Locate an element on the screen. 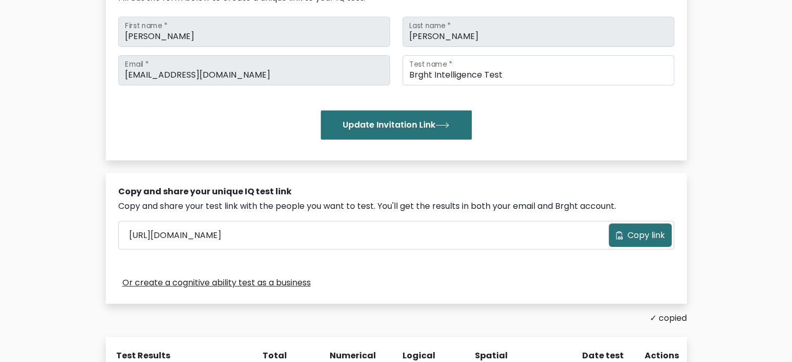 The height and width of the screenshot is (362, 792). input: Email is located at coordinates (254, 70).